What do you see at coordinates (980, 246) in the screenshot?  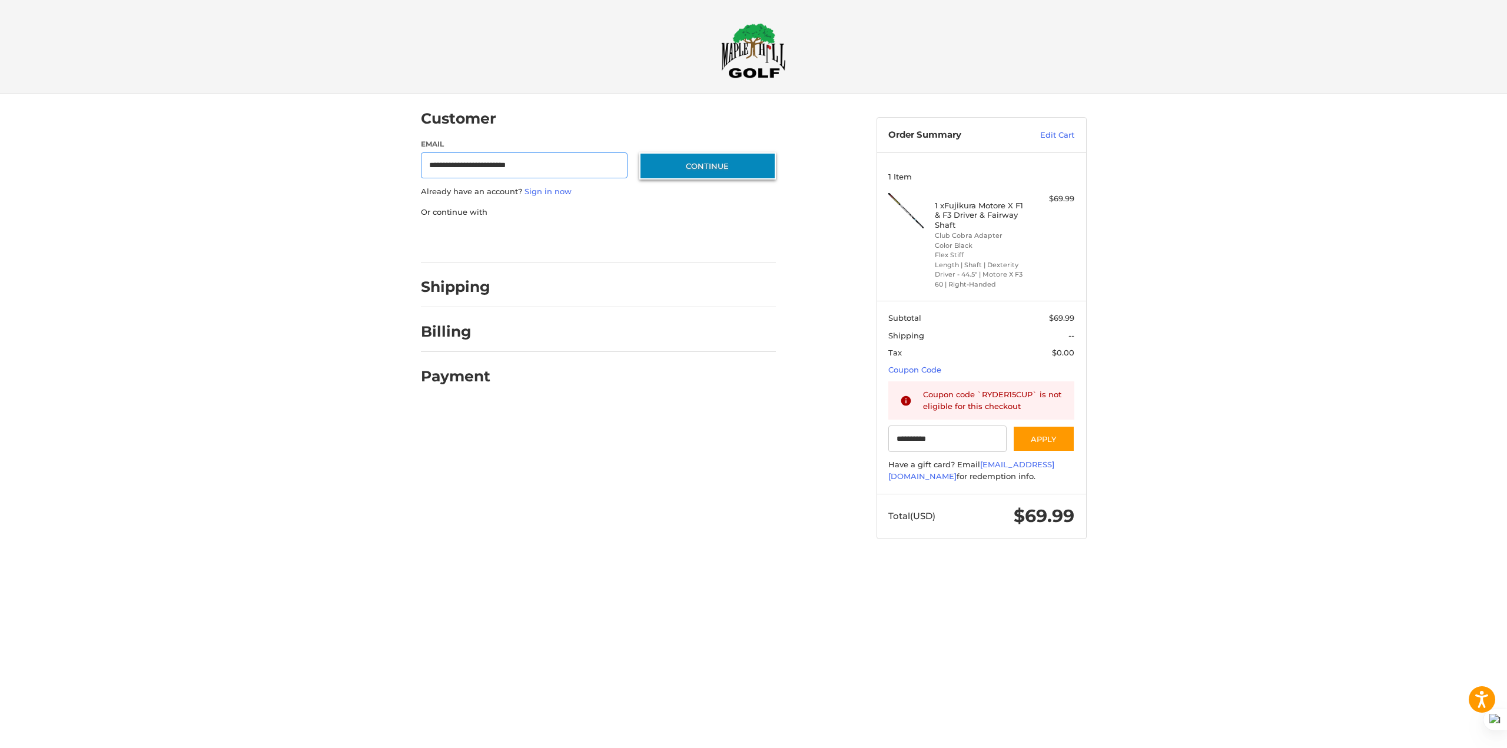 I see `li: Color Black` at bounding box center [980, 246].